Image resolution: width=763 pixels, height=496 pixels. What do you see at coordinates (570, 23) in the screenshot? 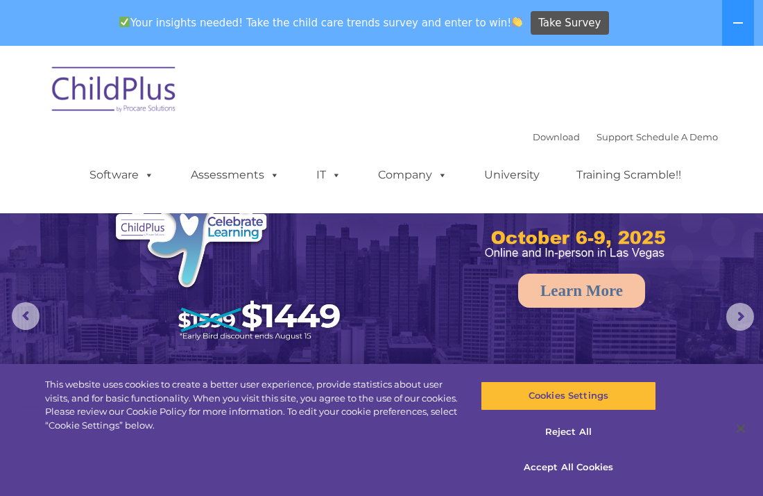
I see `span: Take Survey` at bounding box center [570, 23].